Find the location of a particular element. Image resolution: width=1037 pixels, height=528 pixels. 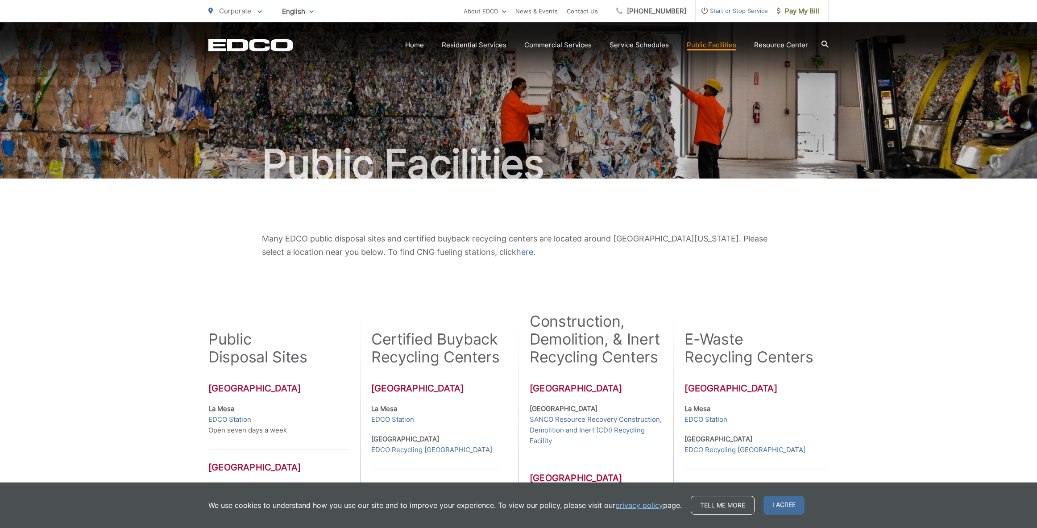

a: privacy policy is located at coordinates (639, 505).